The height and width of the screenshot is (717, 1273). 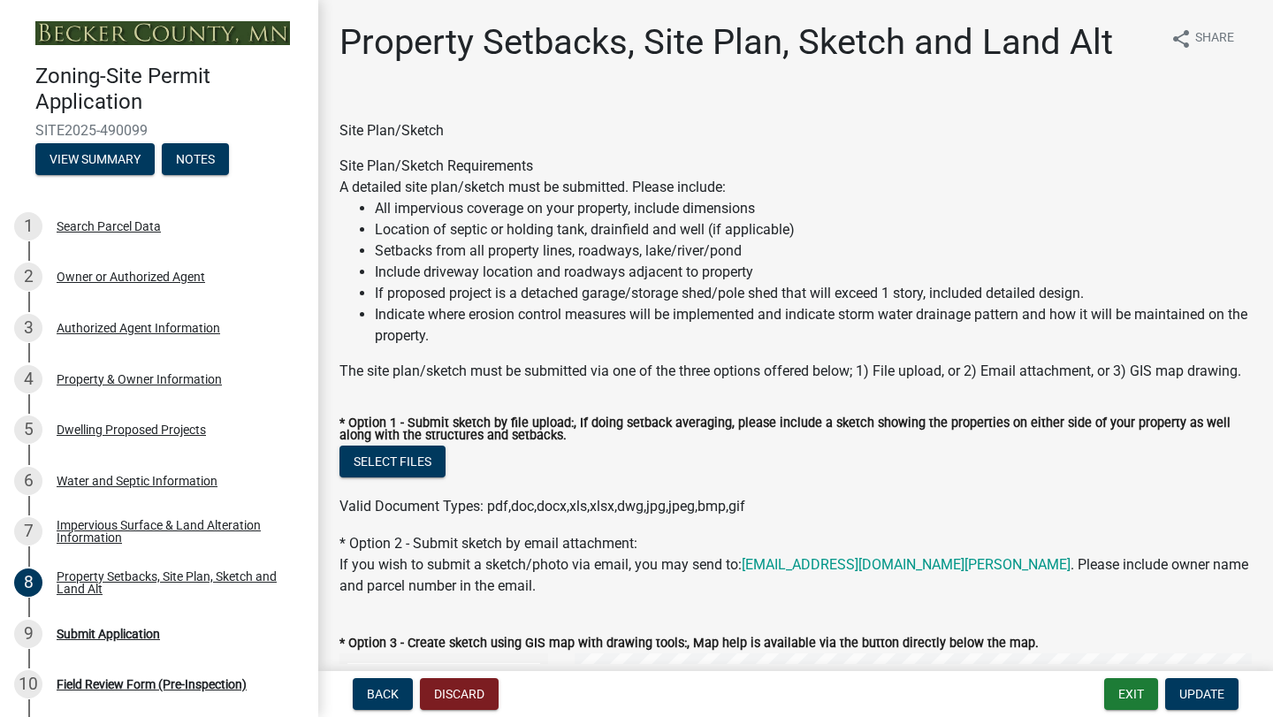 I want to click on button: View Summary, so click(x=95, y=159).